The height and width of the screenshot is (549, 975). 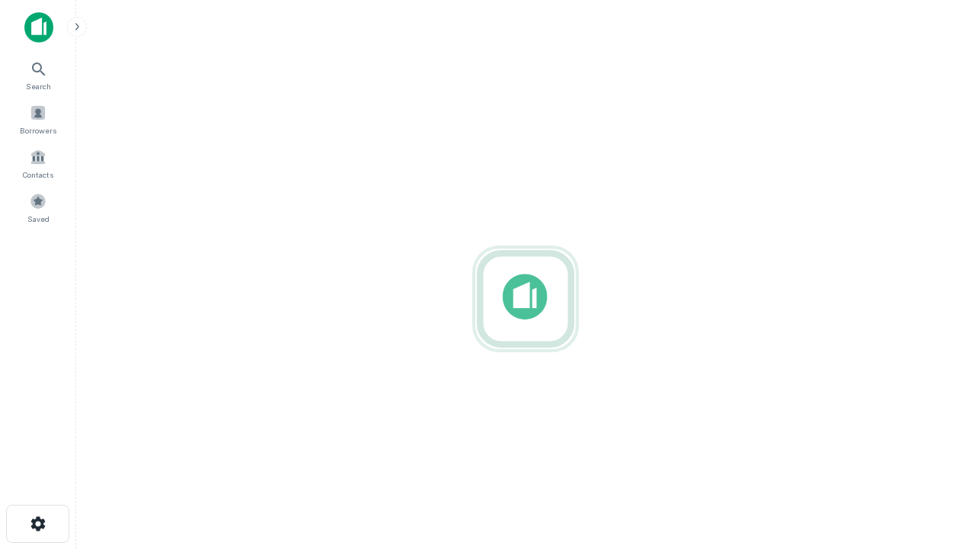 I want to click on img: capitalize-icon.png, so click(x=39, y=27).